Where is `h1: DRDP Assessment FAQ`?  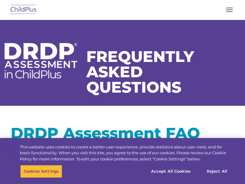 h1: DRDP Assessment FAQ is located at coordinates (123, 133).